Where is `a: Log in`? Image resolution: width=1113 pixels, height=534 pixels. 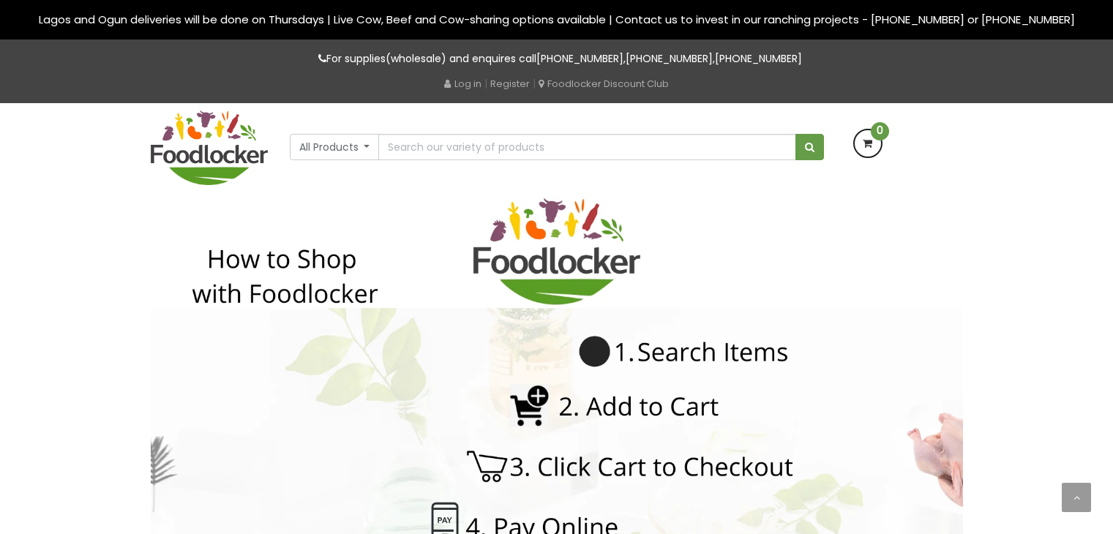 a: Log in is located at coordinates (462, 83).